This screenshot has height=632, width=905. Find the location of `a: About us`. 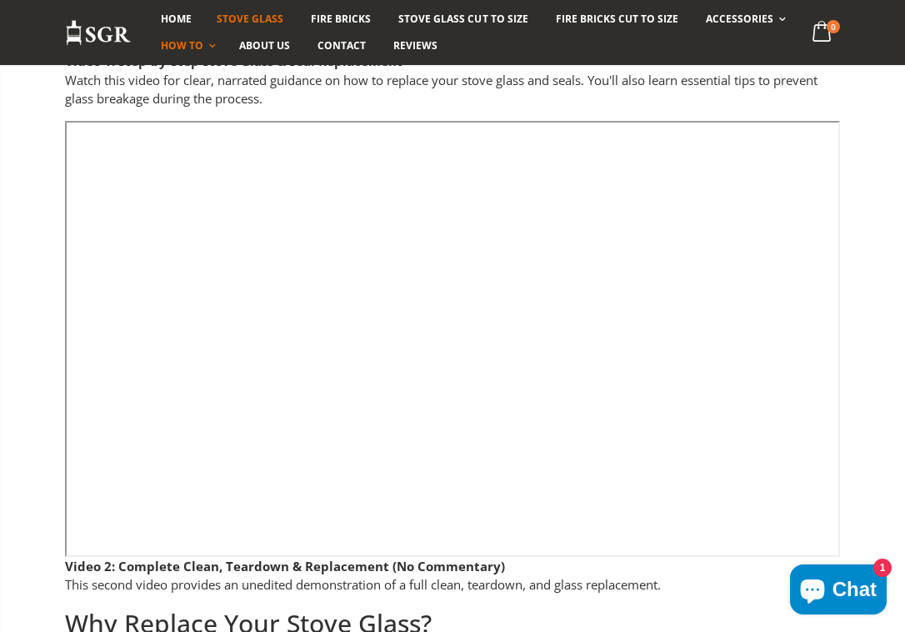

a: About us is located at coordinates (264, 46).